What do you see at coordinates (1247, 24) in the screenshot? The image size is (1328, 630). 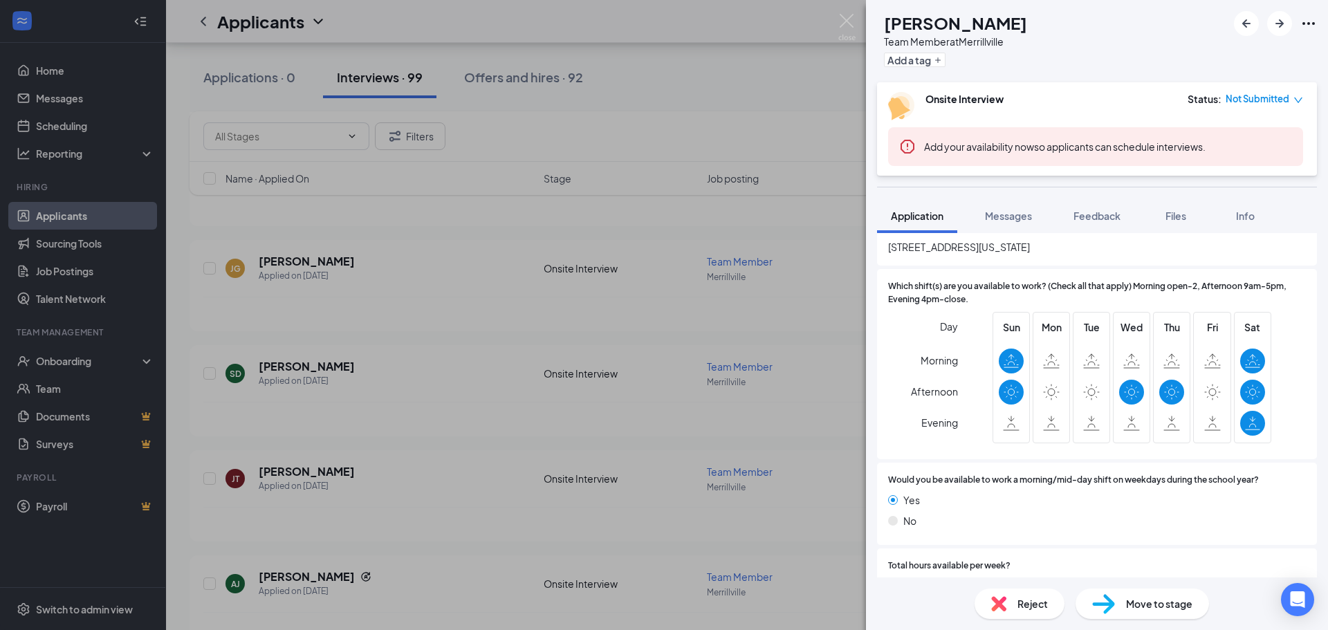 I see `svg: ArrowLeftNew` at bounding box center [1247, 24].